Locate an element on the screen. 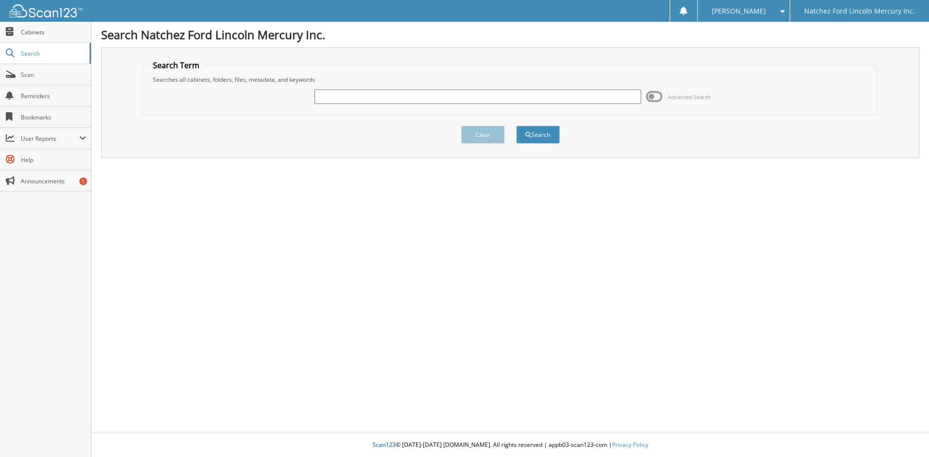  h1: Search Natchez Ford Lincoln Mercury Inc. is located at coordinates (510, 34).